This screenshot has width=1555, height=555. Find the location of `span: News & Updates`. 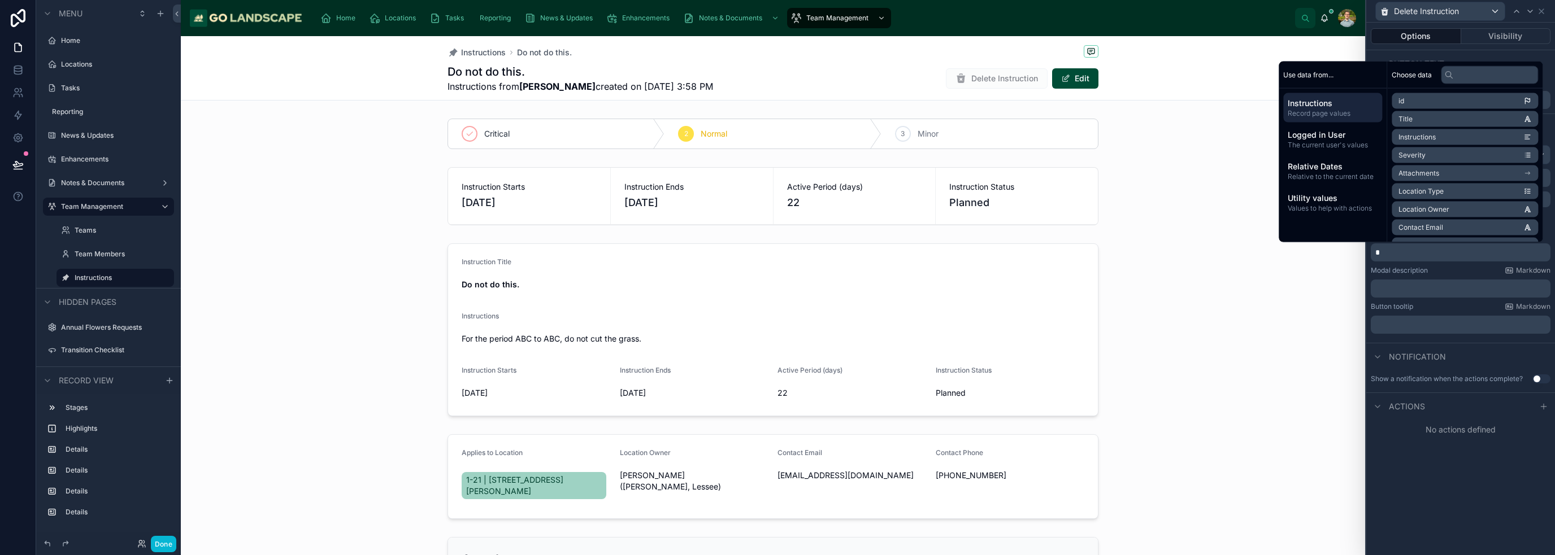

span: News & Updates is located at coordinates (566, 18).